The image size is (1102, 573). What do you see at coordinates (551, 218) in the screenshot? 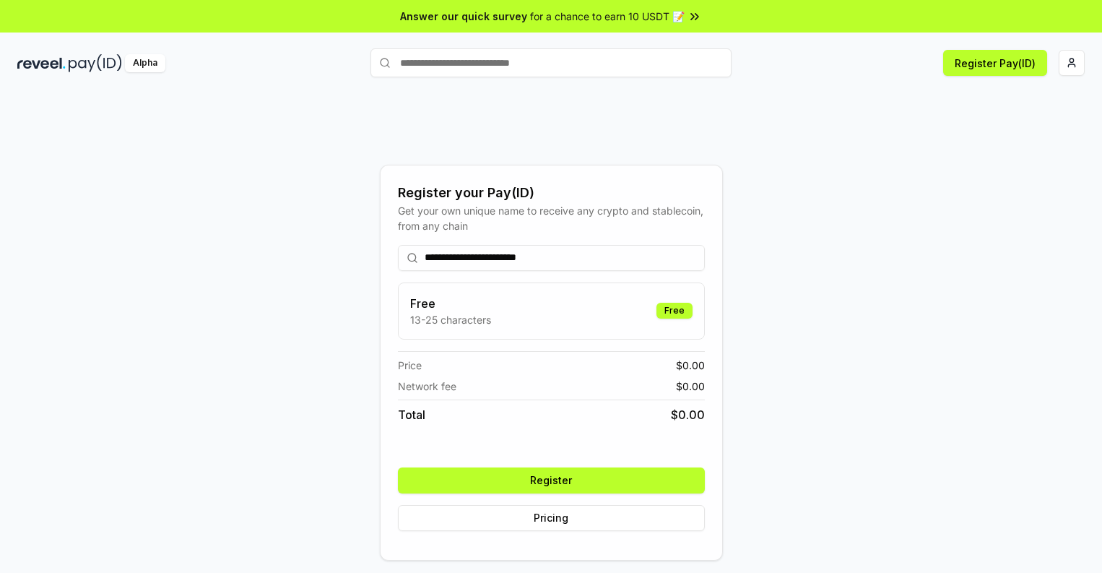
I see `div: Get your own unique name to receive any crypto and stablecoin, from any chain` at bounding box center [551, 218].